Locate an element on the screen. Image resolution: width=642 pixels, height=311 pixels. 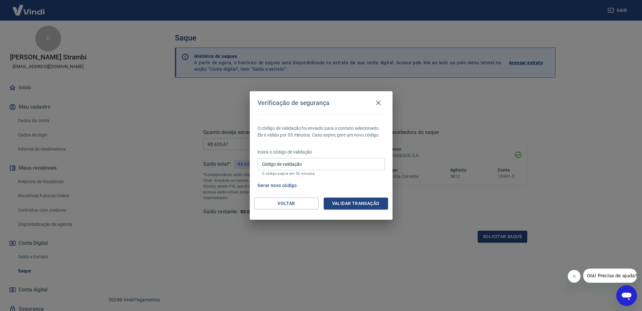
button: Validar transação is located at coordinates (356, 203).